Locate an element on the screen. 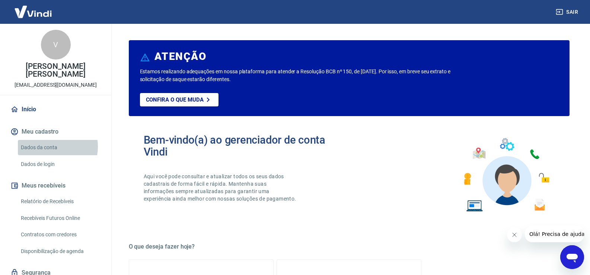 This screenshot has height=275, width=590. p: Confira o que muda is located at coordinates (175, 100).